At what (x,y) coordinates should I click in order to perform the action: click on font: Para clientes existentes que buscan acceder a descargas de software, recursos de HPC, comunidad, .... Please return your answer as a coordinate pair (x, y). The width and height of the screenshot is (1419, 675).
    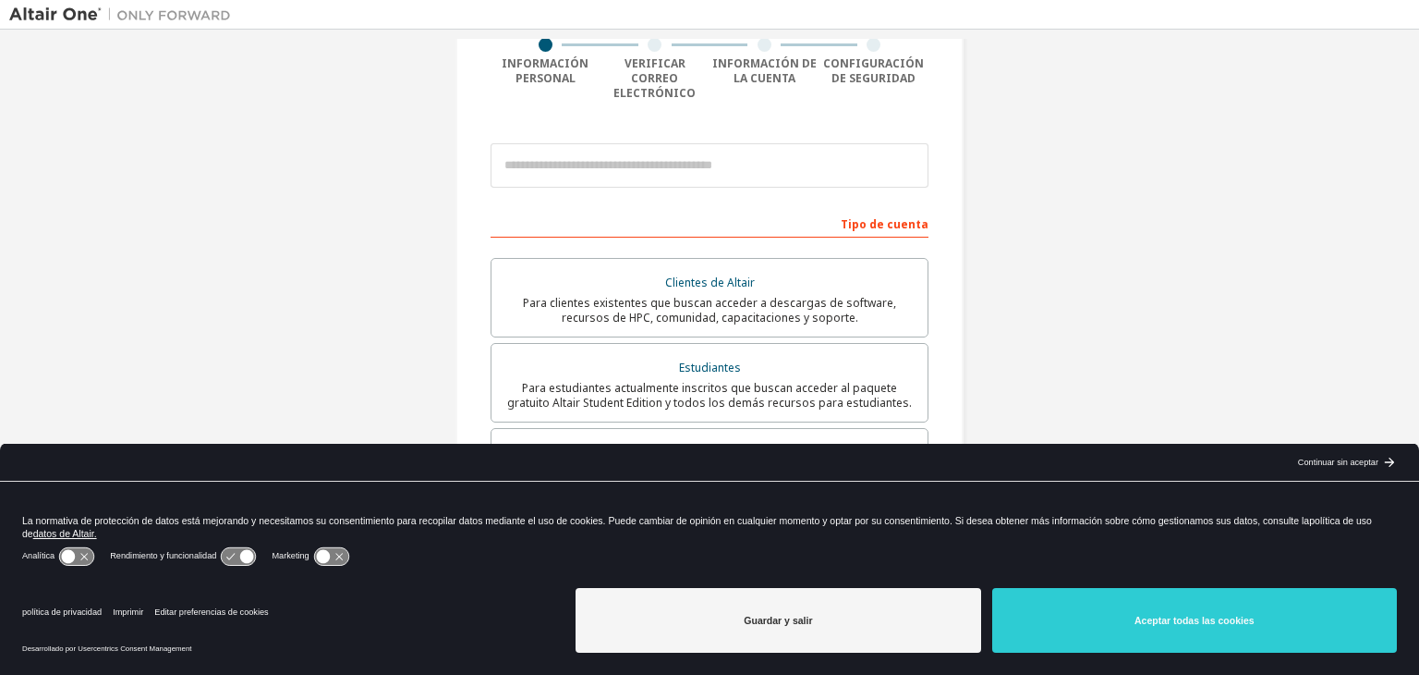
    Looking at the image, I should click on (710, 310).